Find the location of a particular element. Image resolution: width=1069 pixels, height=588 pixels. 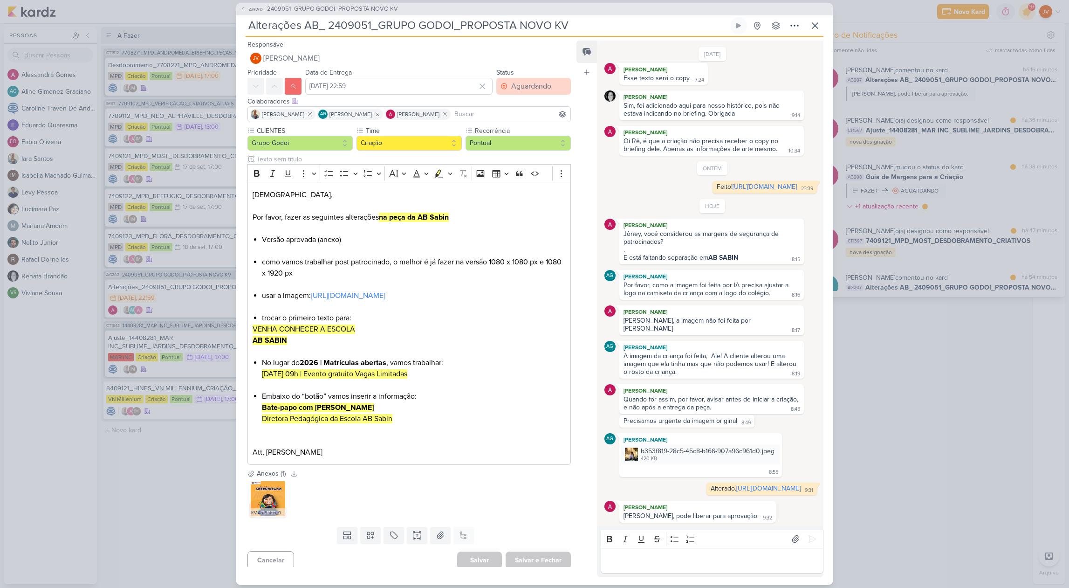

div: Quando for assim, por favor, avisar antes de iniciar a criação, e não após a entrega da peça. is located at coordinates (712, 403).